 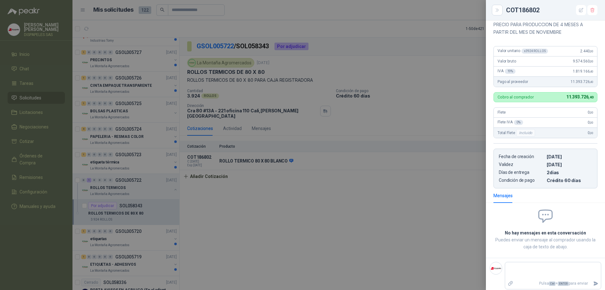 I want to click on div: 19 %, so click(x=510, y=71).